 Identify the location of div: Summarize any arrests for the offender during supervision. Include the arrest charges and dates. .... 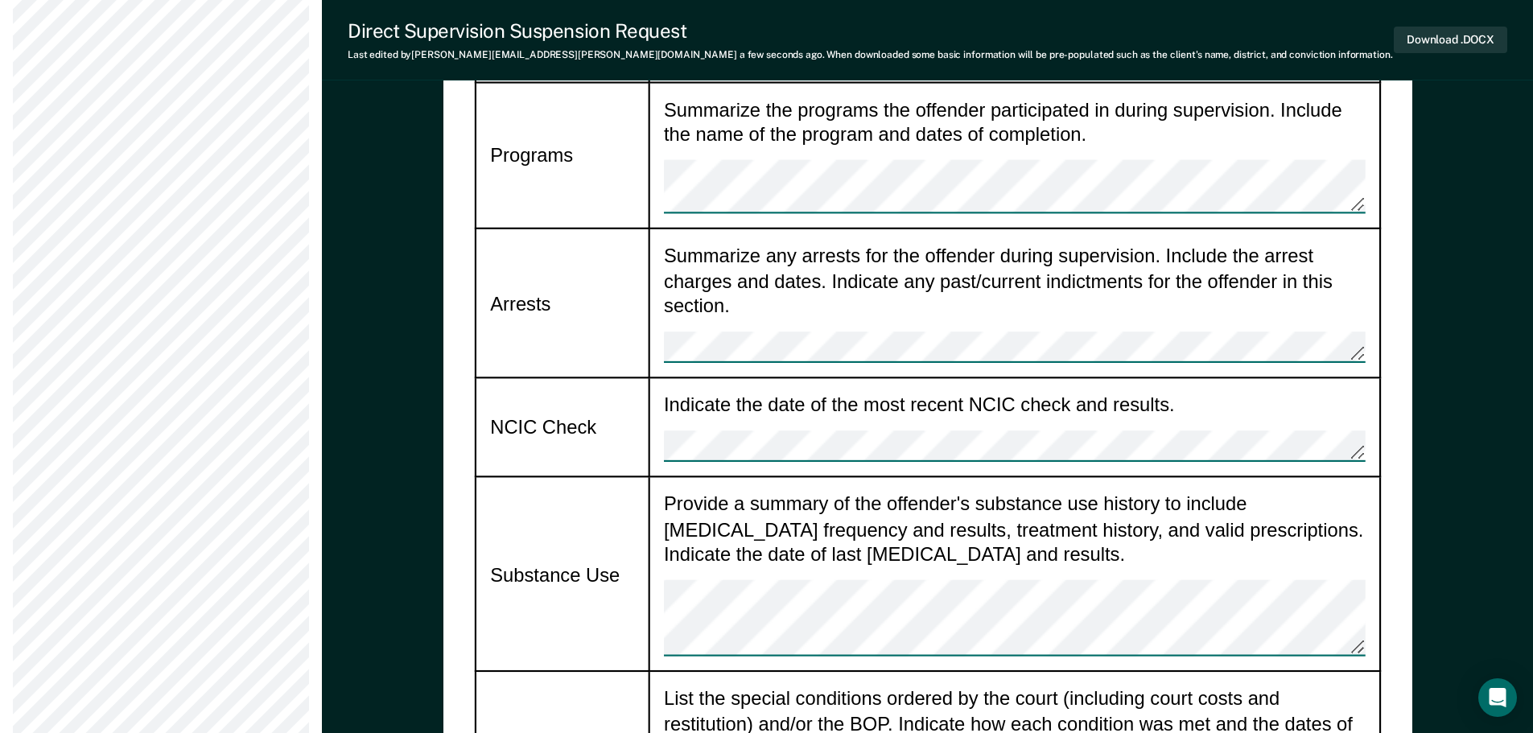
(1015, 303).